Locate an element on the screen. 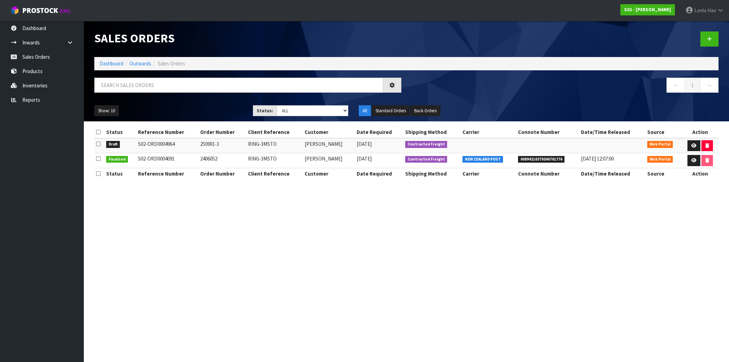  td: 250901-3 is located at coordinates (222, 145).